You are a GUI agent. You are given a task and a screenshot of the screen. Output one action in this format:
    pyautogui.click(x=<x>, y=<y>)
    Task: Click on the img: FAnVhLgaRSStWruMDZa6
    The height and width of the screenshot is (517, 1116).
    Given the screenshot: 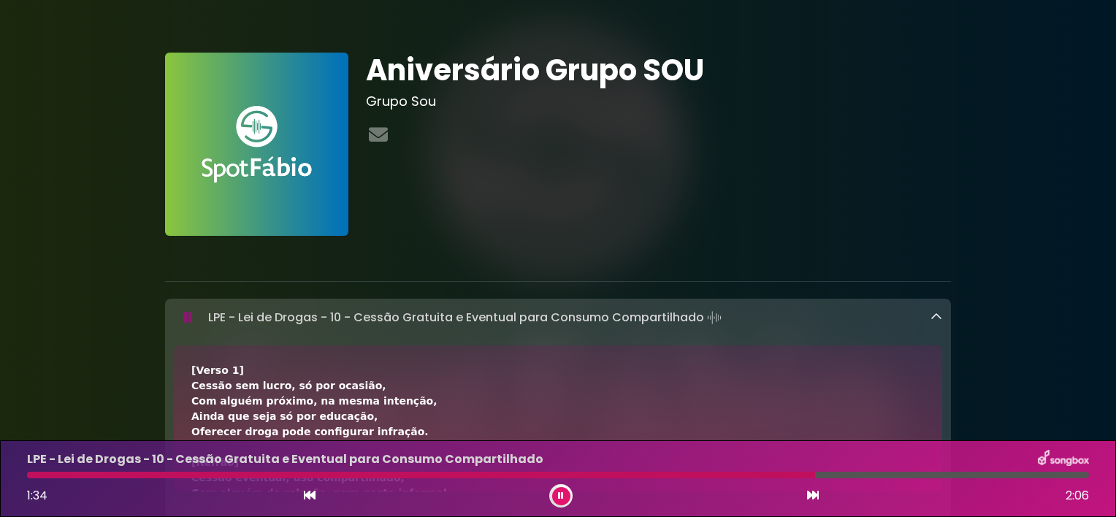 What is the action you would take?
    pyautogui.click(x=256, y=144)
    